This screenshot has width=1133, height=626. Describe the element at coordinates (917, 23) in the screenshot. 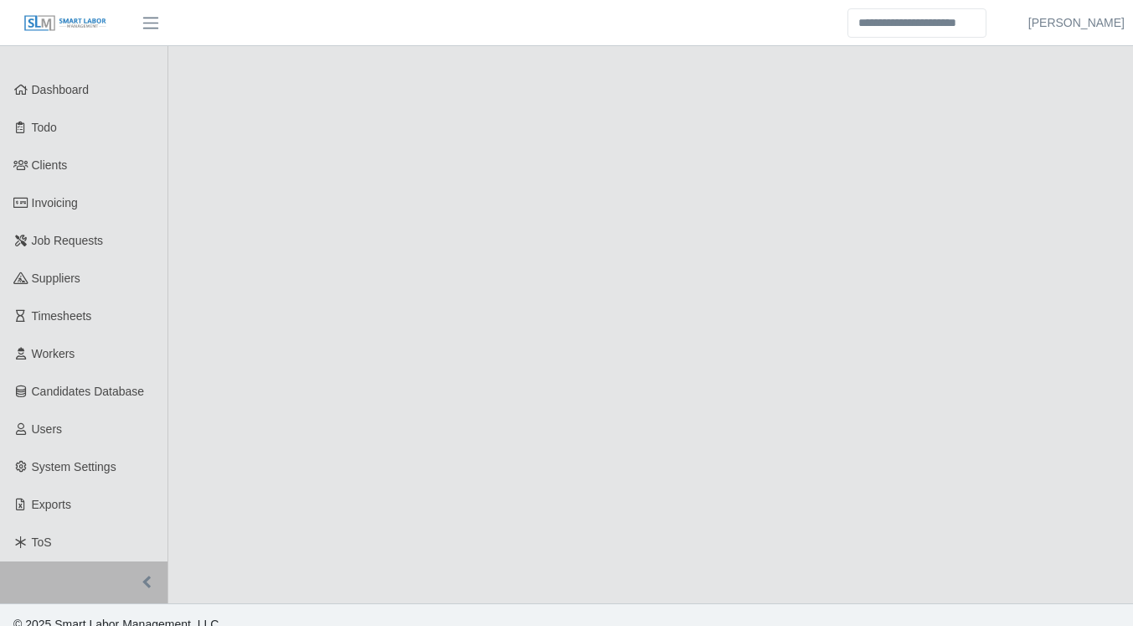

I see `input: Search` at that location.